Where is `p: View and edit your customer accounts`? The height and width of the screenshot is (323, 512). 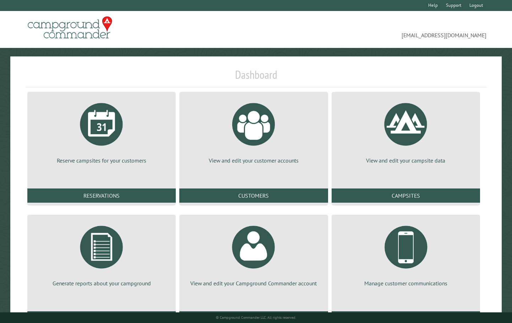 p: View and edit your customer accounts is located at coordinates (253, 160).